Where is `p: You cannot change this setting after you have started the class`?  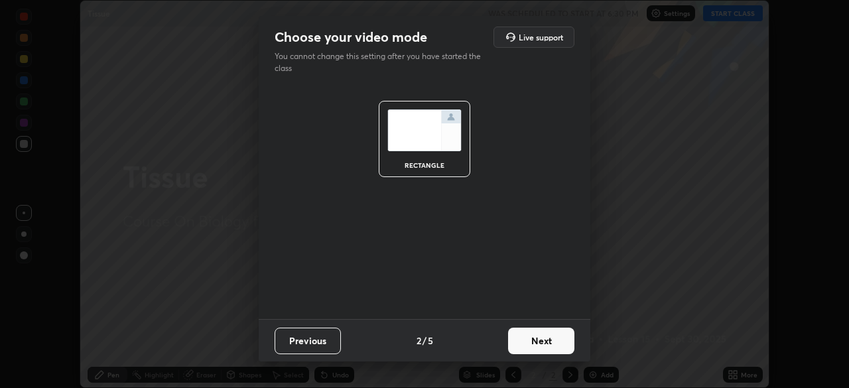 p: You cannot change this setting after you have started the class is located at coordinates (382, 62).